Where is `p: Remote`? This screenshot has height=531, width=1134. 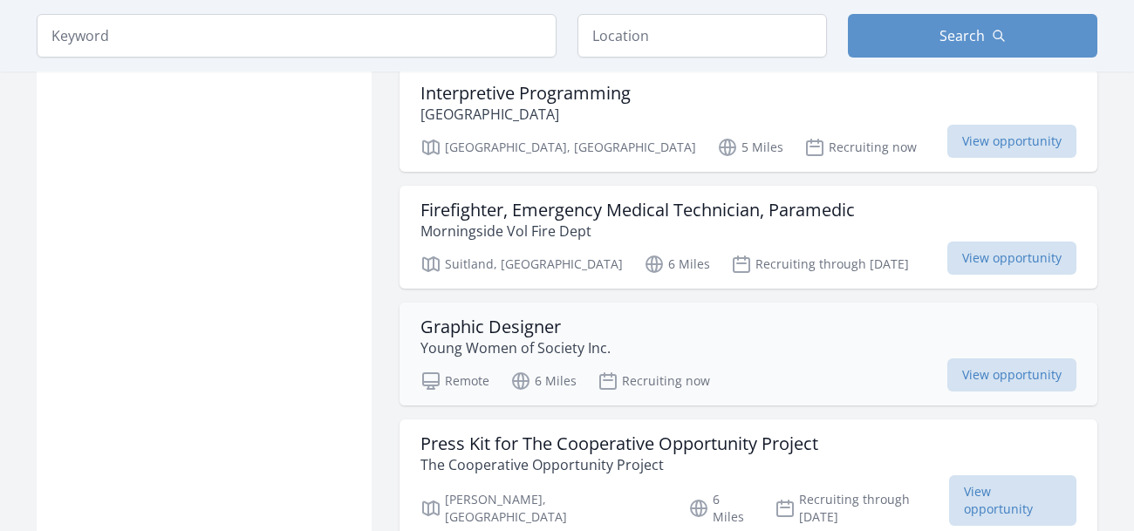 p: Remote is located at coordinates (455, 381).